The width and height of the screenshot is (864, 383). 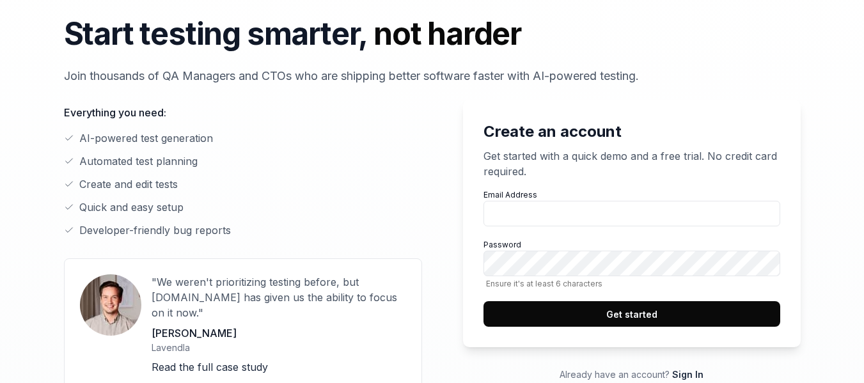 What do you see at coordinates (632, 132) in the screenshot?
I see `h2: Create an account` at bounding box center [632, 132].